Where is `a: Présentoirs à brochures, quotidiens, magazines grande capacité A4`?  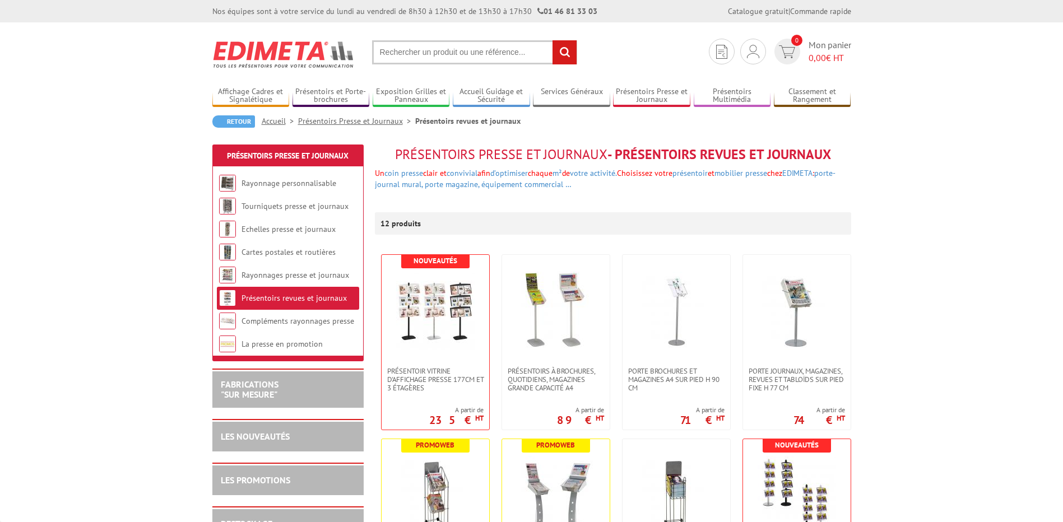
a: Présentoirs à brochures, quotidiens, magazines grande capacité A4 is located at coordinates (556, 380).